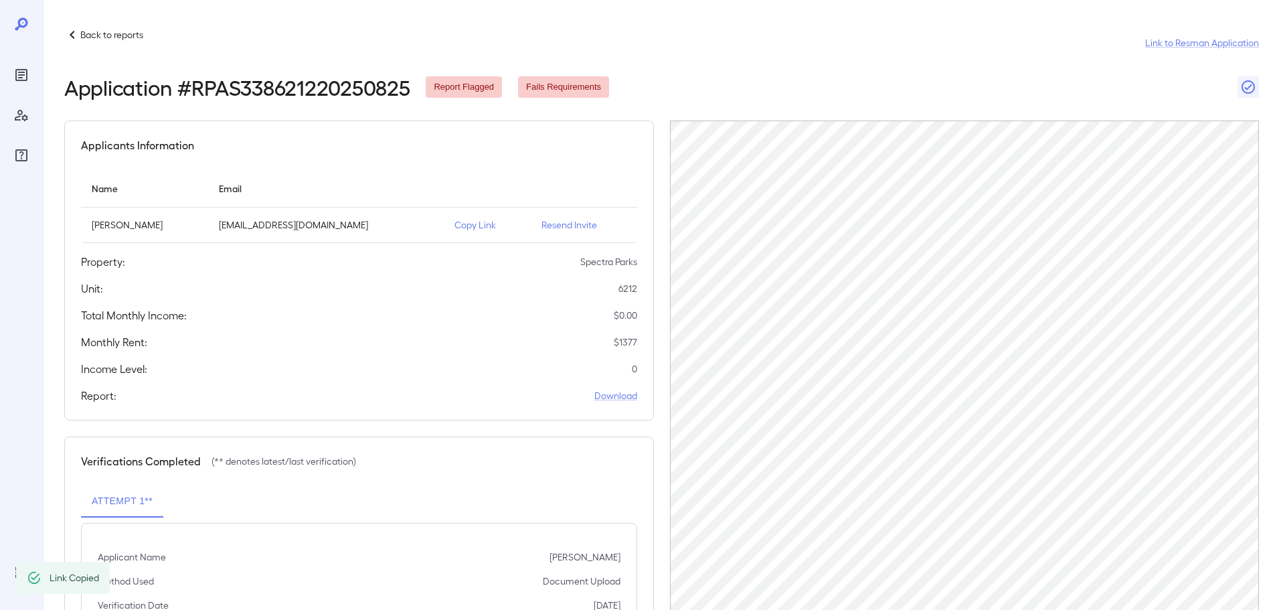 This screenshot has height=610, width=1275. What do you see at coordinates (625, 315) in the screenshot?
I see `p: $ 0.00` at bounding box center [625, 315].